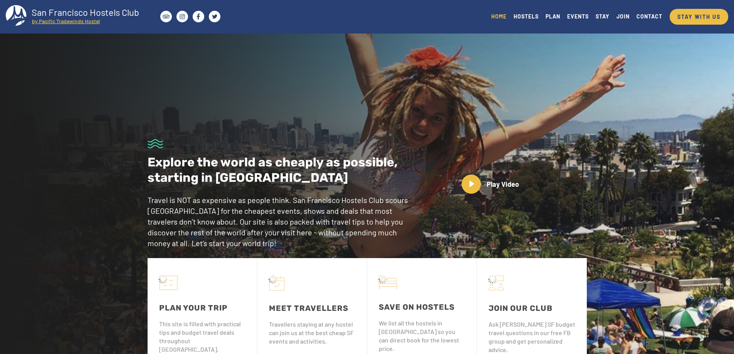 The width and height of the screenshot is (734, 354). What do you see at coordinates (85, 12) in the screenshot?
I see `tspan: San Francisco Hostels Club` at bounding box center [85, 12].